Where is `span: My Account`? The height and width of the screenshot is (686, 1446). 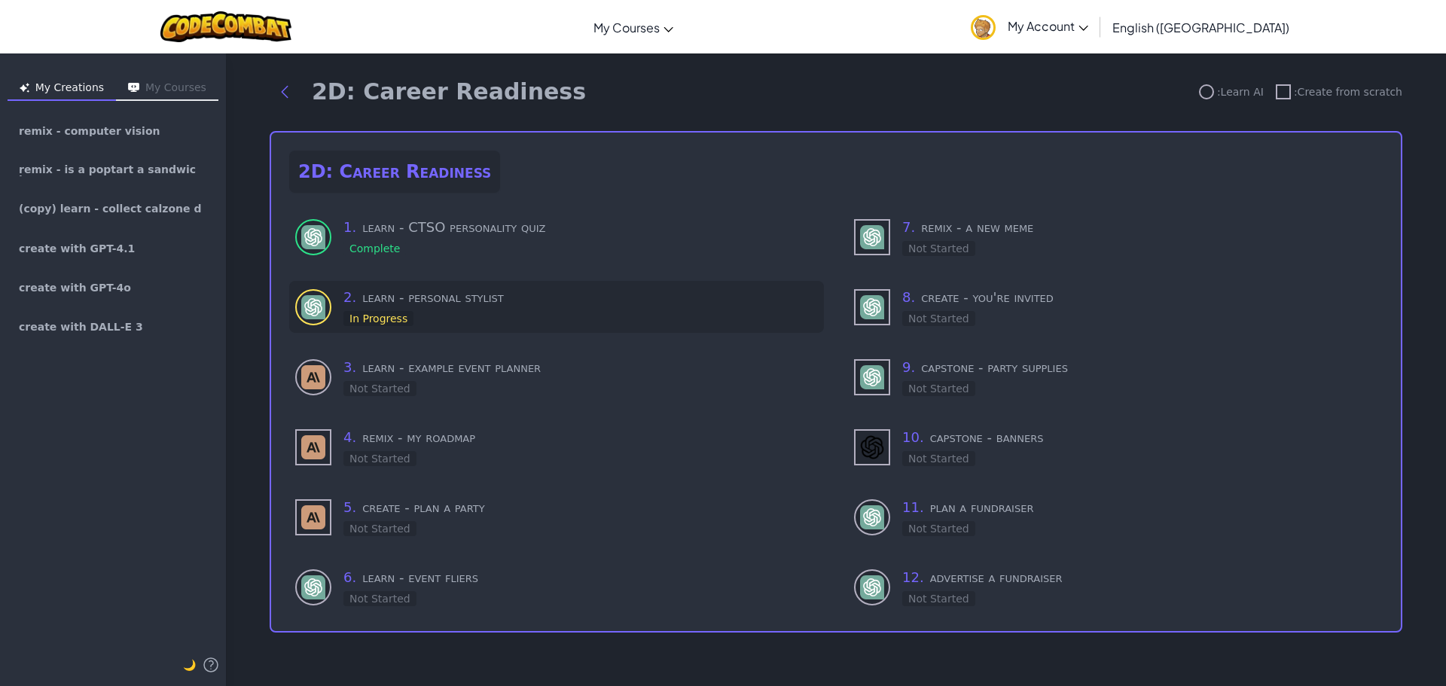
span: My Account is located at coordinates (1047, 26).